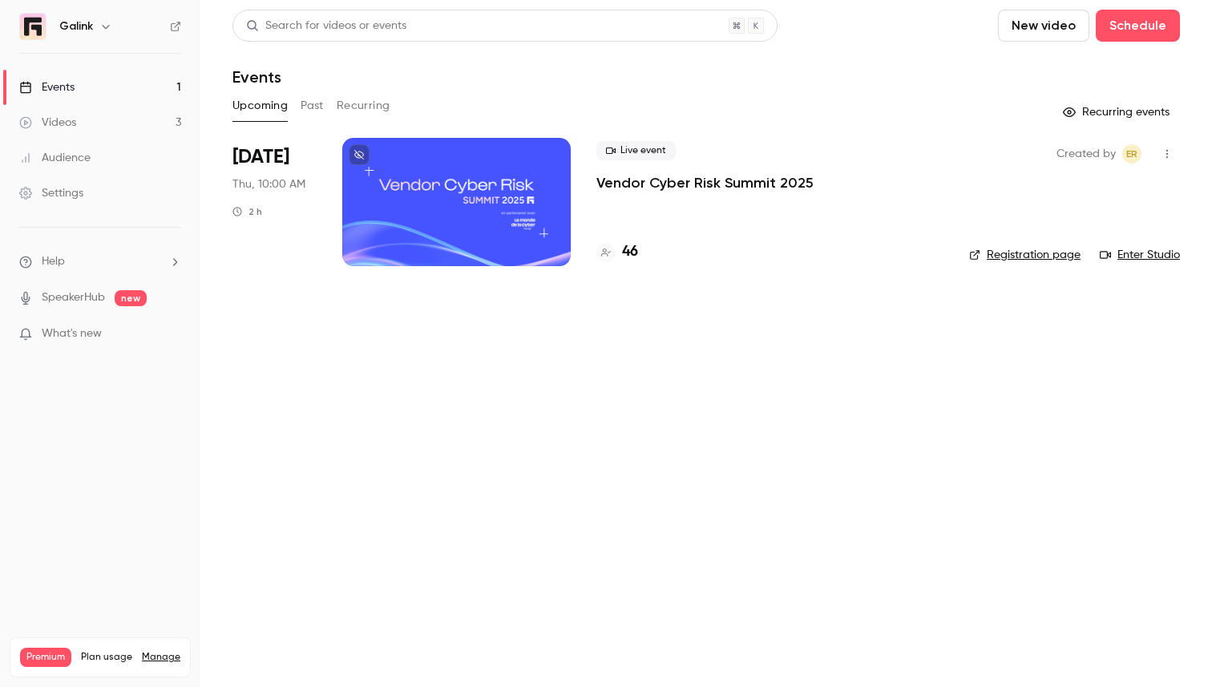  What do you see at coordinates (161, 657) in the screenshot?
I see `a: Manage` at bounding box center [161, 657].